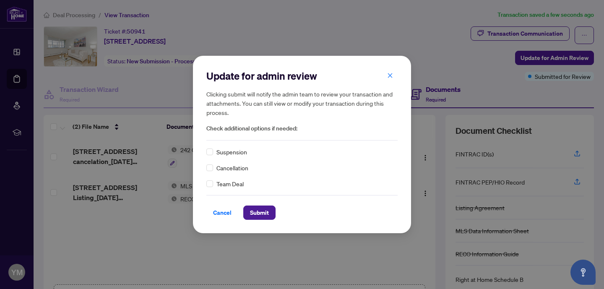 This screenshot has height=289, width=604. Describe the element at coordinates (230, 184) in the screenshot. I see `span: Team Deal` at that location.